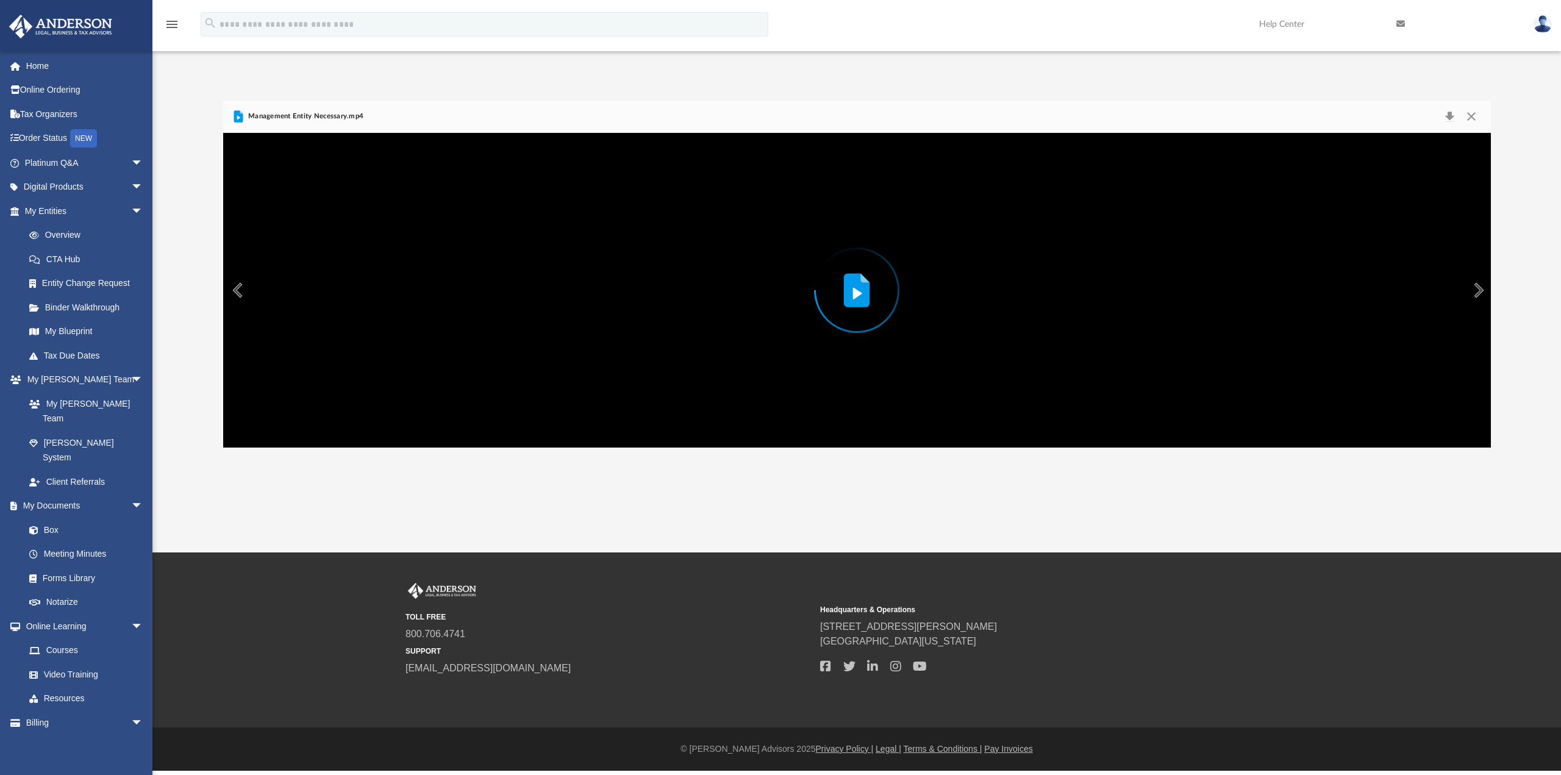 The image size is (1561, 775). I want to click on a: Tax Organizers, so click(85, 114).